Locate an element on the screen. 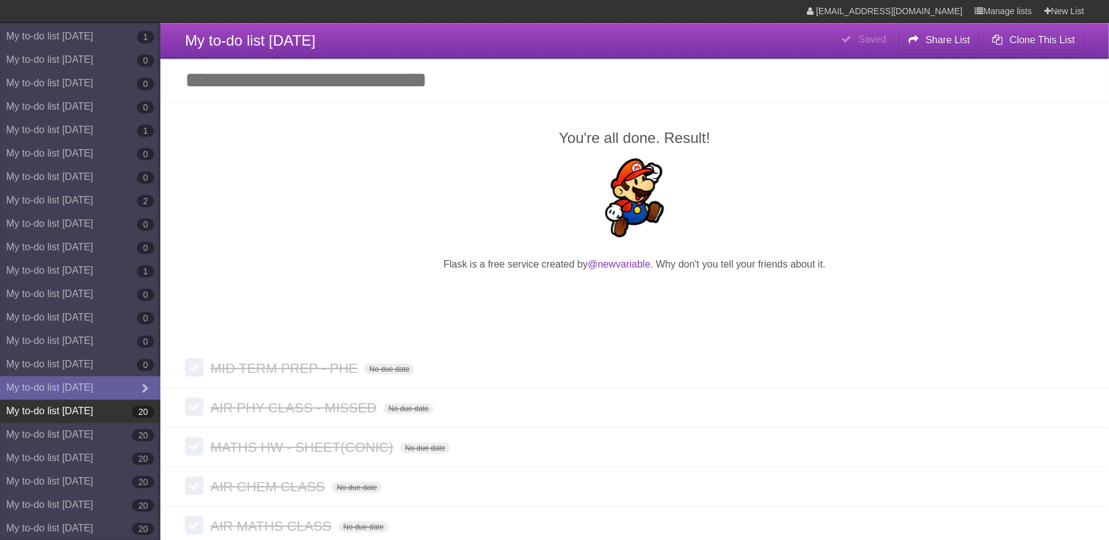 Image resolution: width=1109 pixels, height=540 pixels. button: Share List is located at coordinates (939, 40).